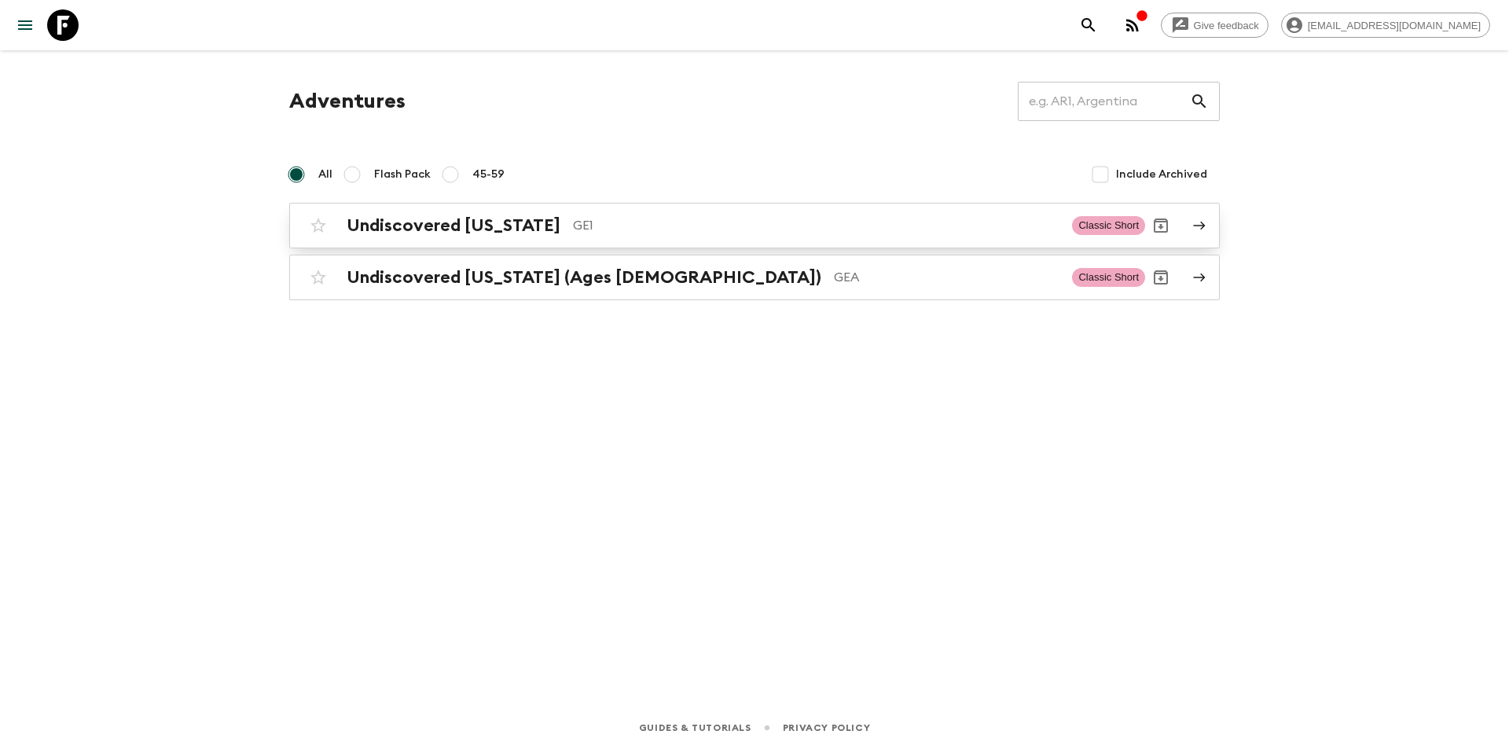 This screenshot has width=1509, height=749. Describe the element at coordinates (1226, 25) in the screenshot. I see `span: Give feedback` at that location.